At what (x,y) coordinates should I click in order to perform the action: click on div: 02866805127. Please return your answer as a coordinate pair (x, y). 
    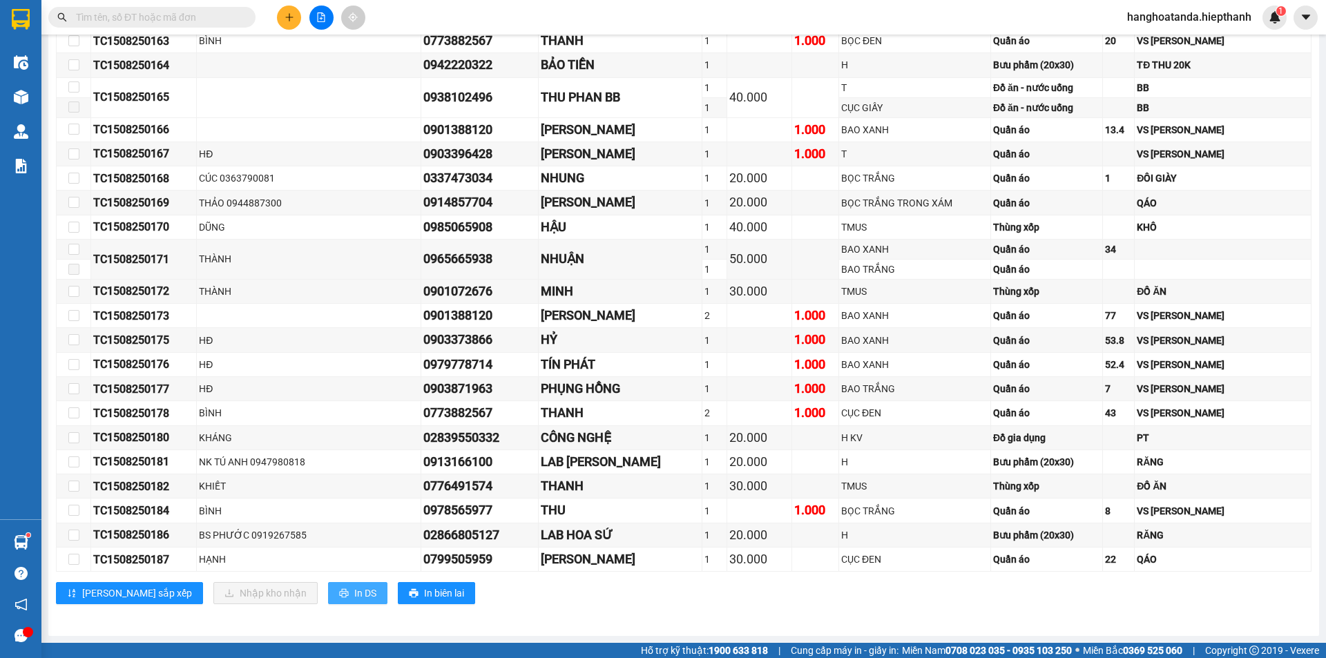
    Looking at the image, I should click on (479, 535).